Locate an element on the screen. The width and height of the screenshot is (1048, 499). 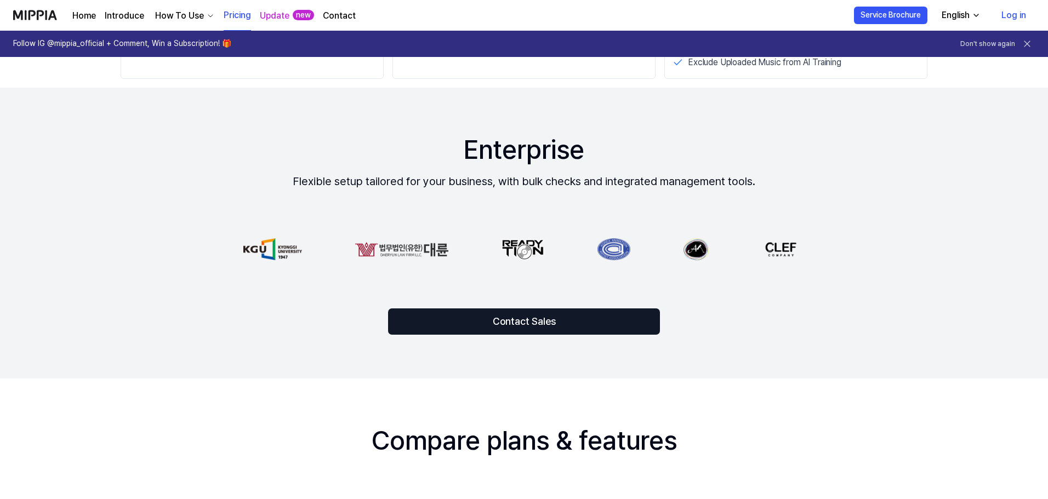
button: English is located at coordinates (960, 15).